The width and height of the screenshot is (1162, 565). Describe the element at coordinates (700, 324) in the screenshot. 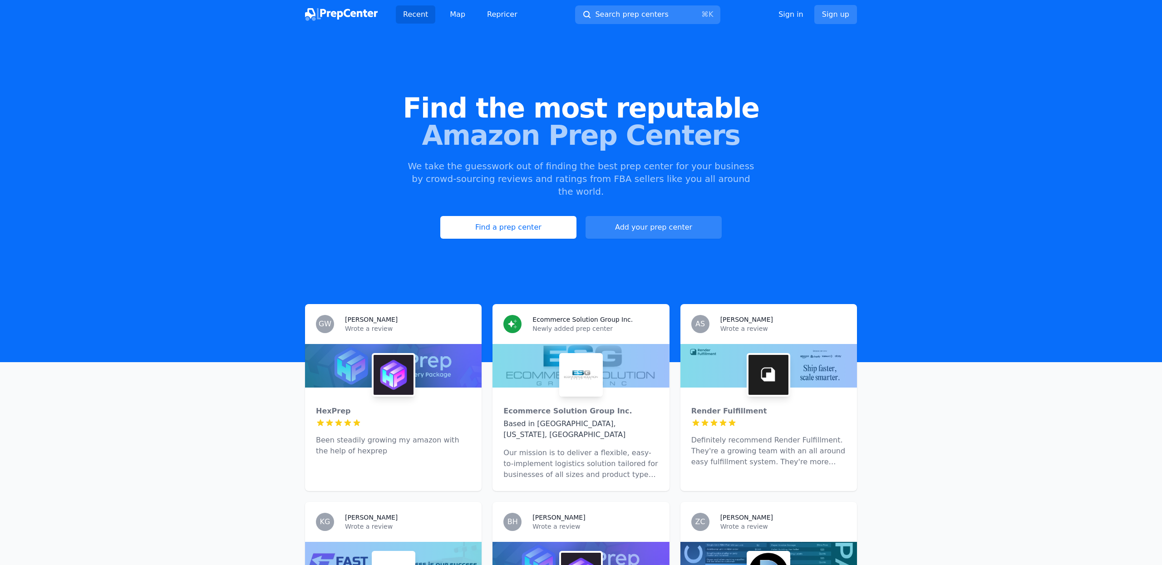

I see `span: AS` at that location.